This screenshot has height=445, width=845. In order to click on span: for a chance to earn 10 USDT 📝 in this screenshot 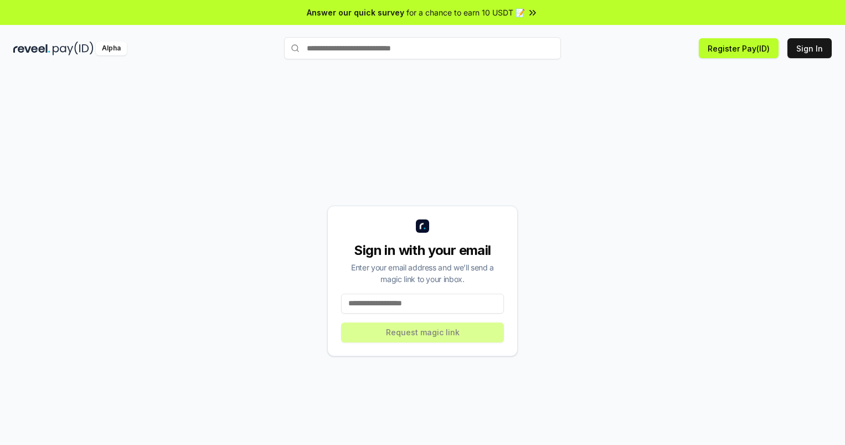, I will do `click(466, 12)`.